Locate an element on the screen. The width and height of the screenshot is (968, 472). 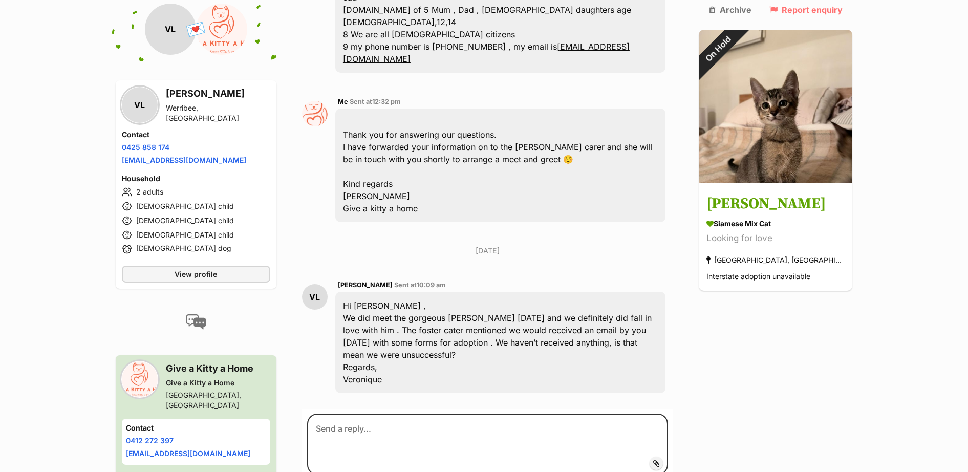
div: Siamese Mix Cat is located at coordinates (776, 224).